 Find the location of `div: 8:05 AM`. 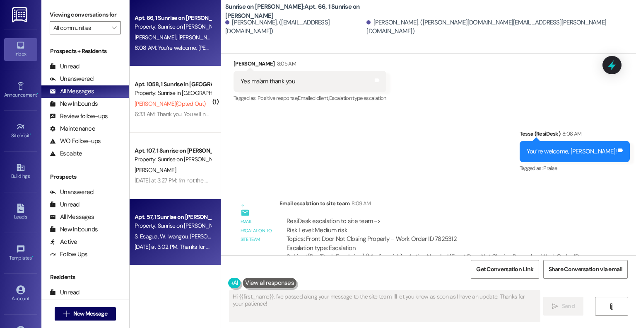

div: 8:05 AM is located at coordinates (285, 63).